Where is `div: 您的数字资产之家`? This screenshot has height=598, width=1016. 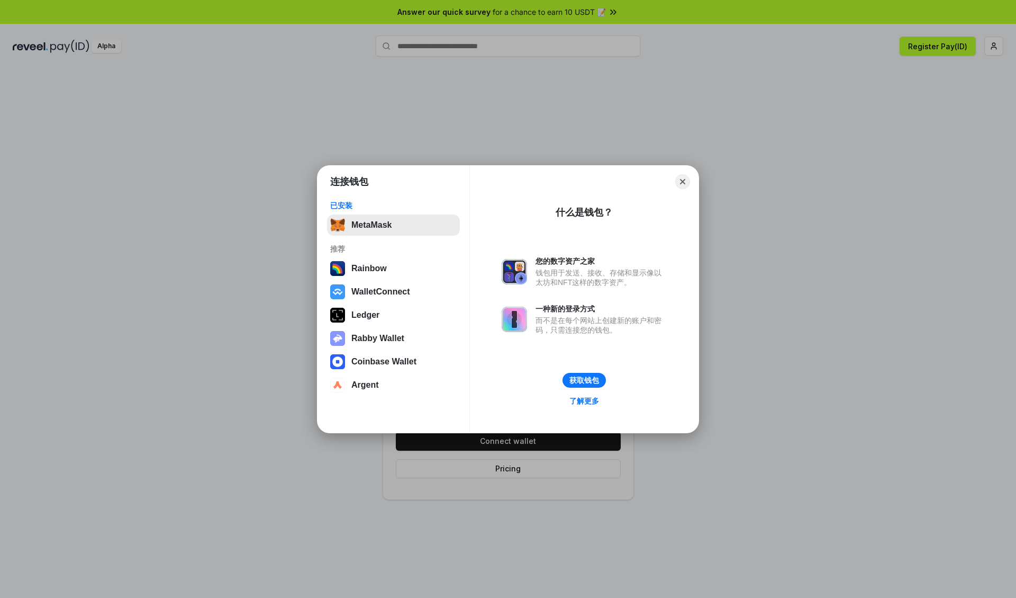
div: 您的数字资产之家 is located at coordinates (601, 261).